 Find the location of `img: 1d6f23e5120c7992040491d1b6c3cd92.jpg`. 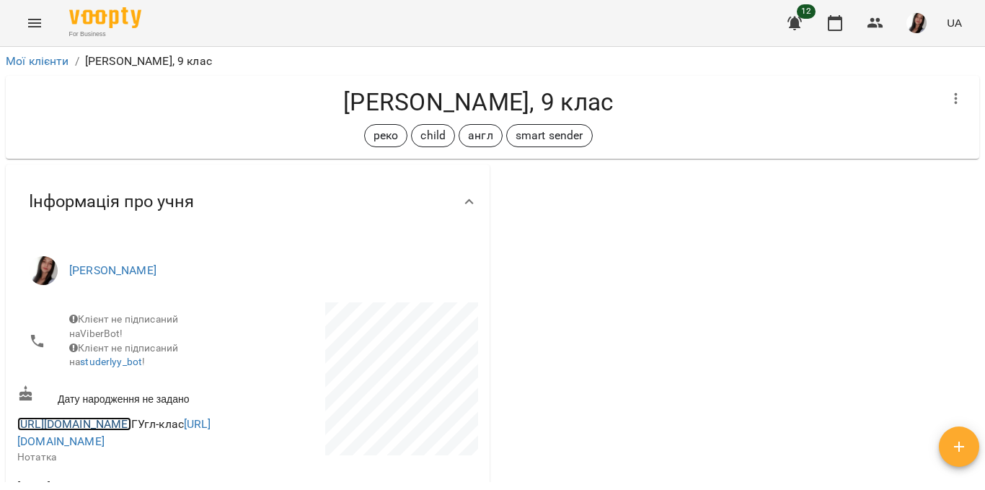

img: 1d6f23e5120c7992040491d1b6c3cd92.jpg is located at coordinates (916, 23).